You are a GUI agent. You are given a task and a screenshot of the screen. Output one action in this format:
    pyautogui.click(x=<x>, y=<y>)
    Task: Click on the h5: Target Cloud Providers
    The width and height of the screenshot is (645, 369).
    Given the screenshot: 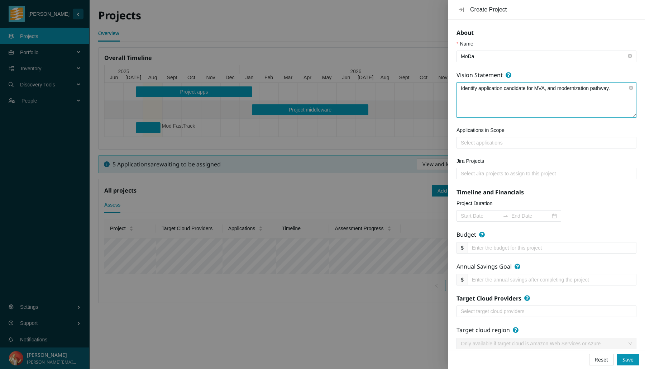 What is the action you would take?
    pyautogui.click(x=488, y=298)
    